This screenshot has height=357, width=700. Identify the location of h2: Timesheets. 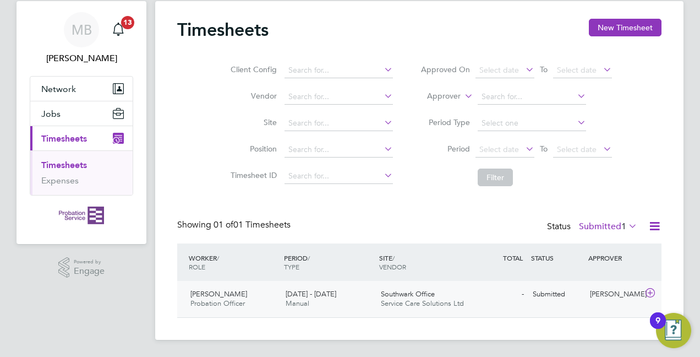
(223, 30).